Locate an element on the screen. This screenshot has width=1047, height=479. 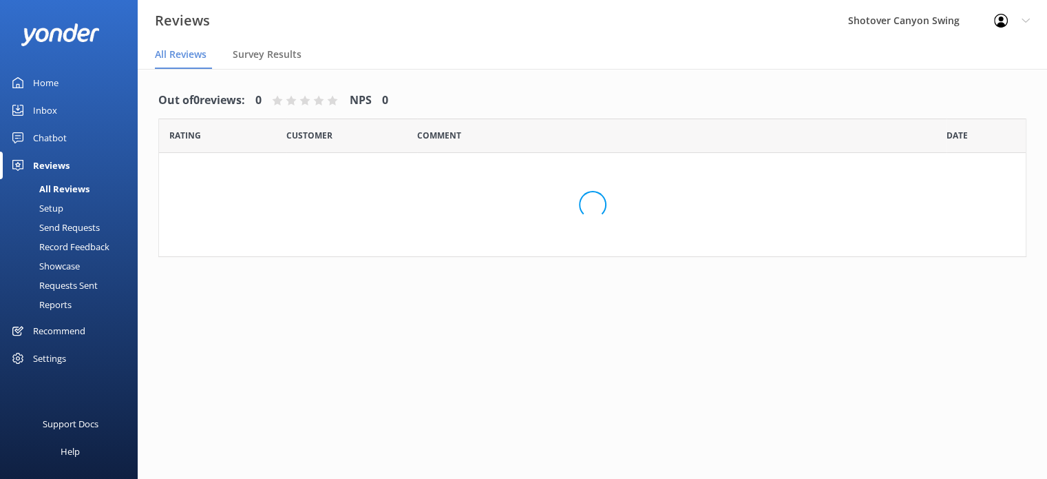
div: Help is located at coordinates (70, 451).